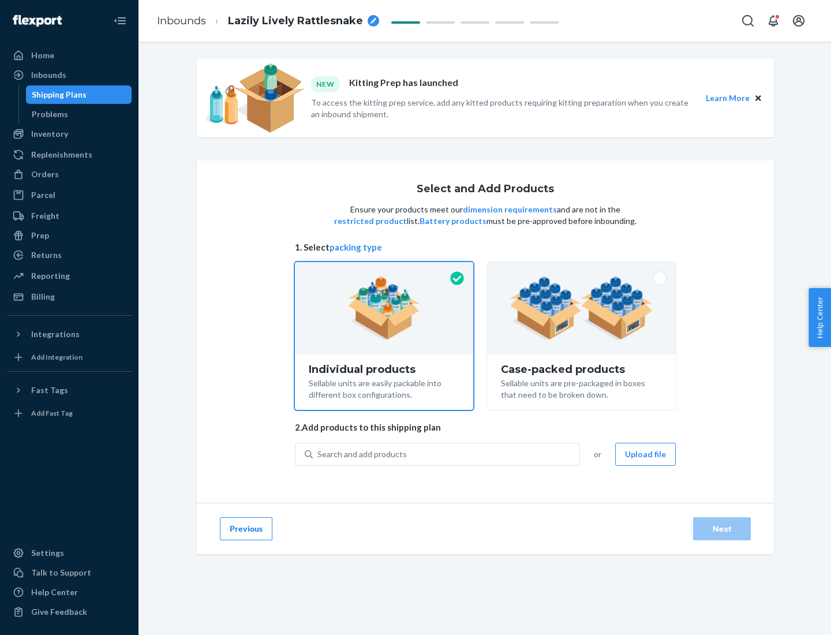 Image resolution: width=831 pixels, height=635 pixels. Describe the element at coordinates (46, 255) in the screenshot. I see `div: Returns` at that location.